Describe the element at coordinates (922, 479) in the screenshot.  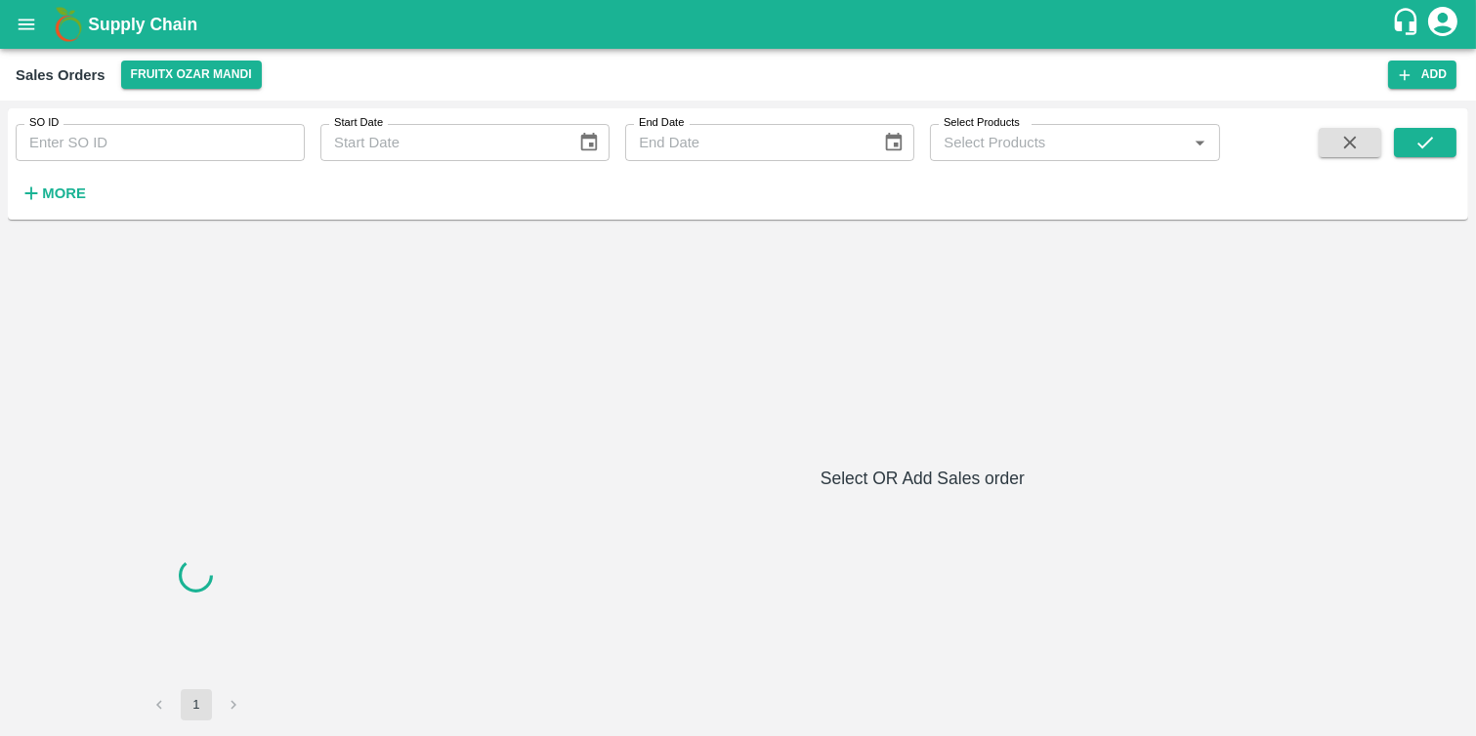
I see `h6: Select OR Add Sales order` at that location.